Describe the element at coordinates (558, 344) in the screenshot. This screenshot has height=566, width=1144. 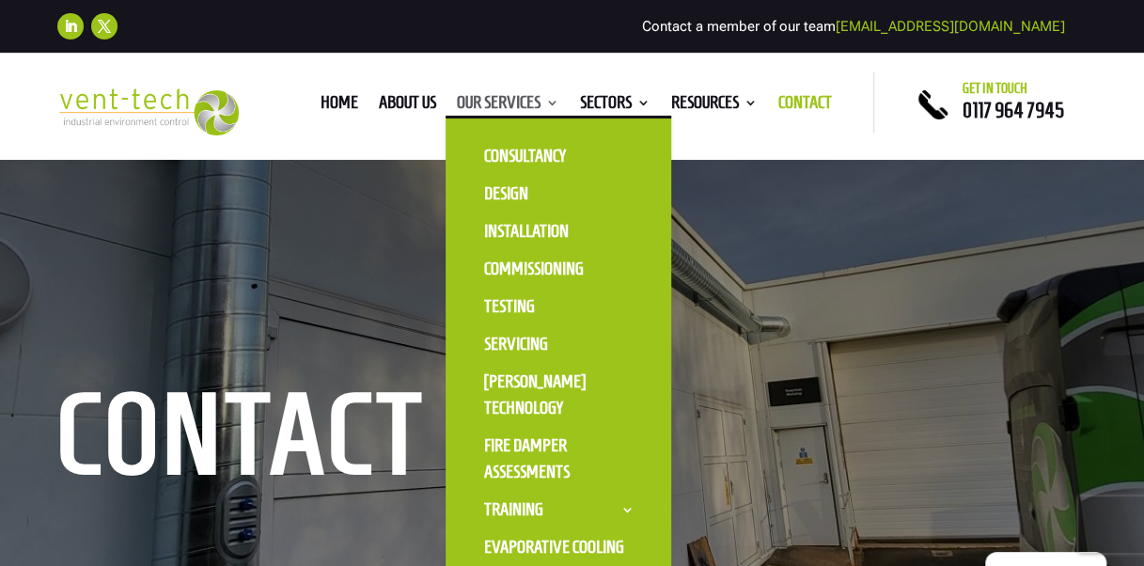
I see `a: Servicing` at that location.